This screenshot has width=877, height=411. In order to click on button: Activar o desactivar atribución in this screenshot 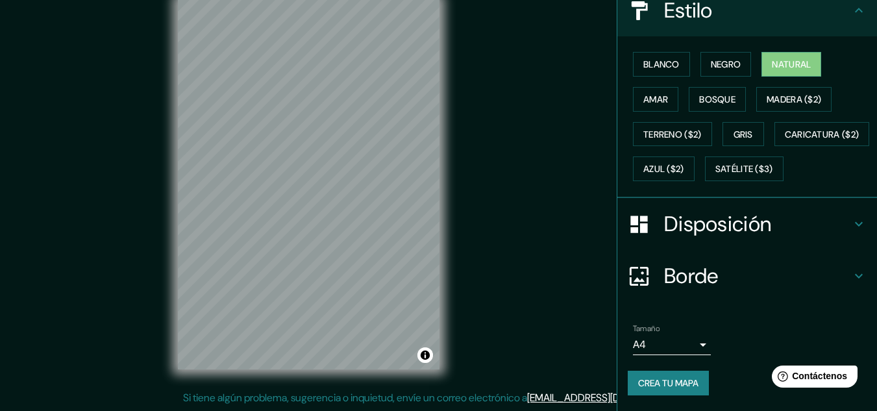, I will do `click(425, 355)`.